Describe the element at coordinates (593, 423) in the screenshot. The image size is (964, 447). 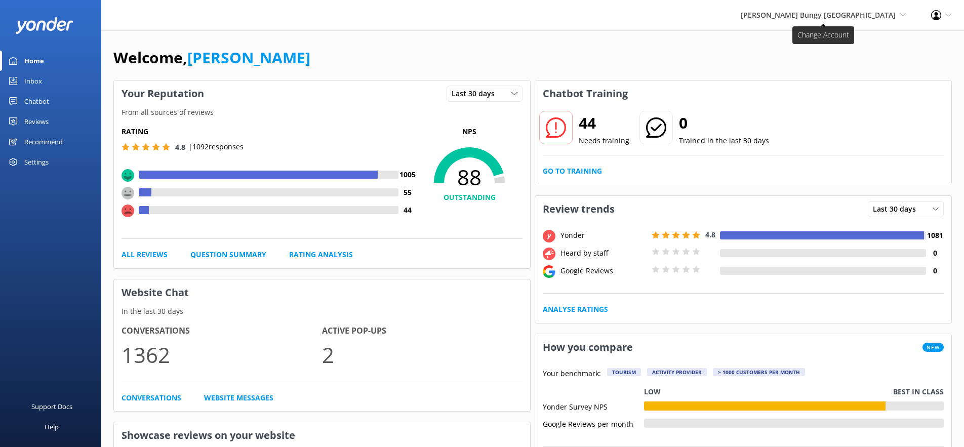
I see `div: Google Reviews per month` at that location.